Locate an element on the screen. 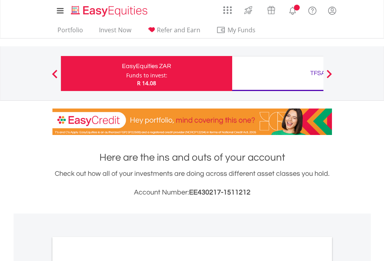 Image resolution: width=384 pixels, height=261 pixels. img: EasyEquities_Logo.png is located at coordinates (110, 11).